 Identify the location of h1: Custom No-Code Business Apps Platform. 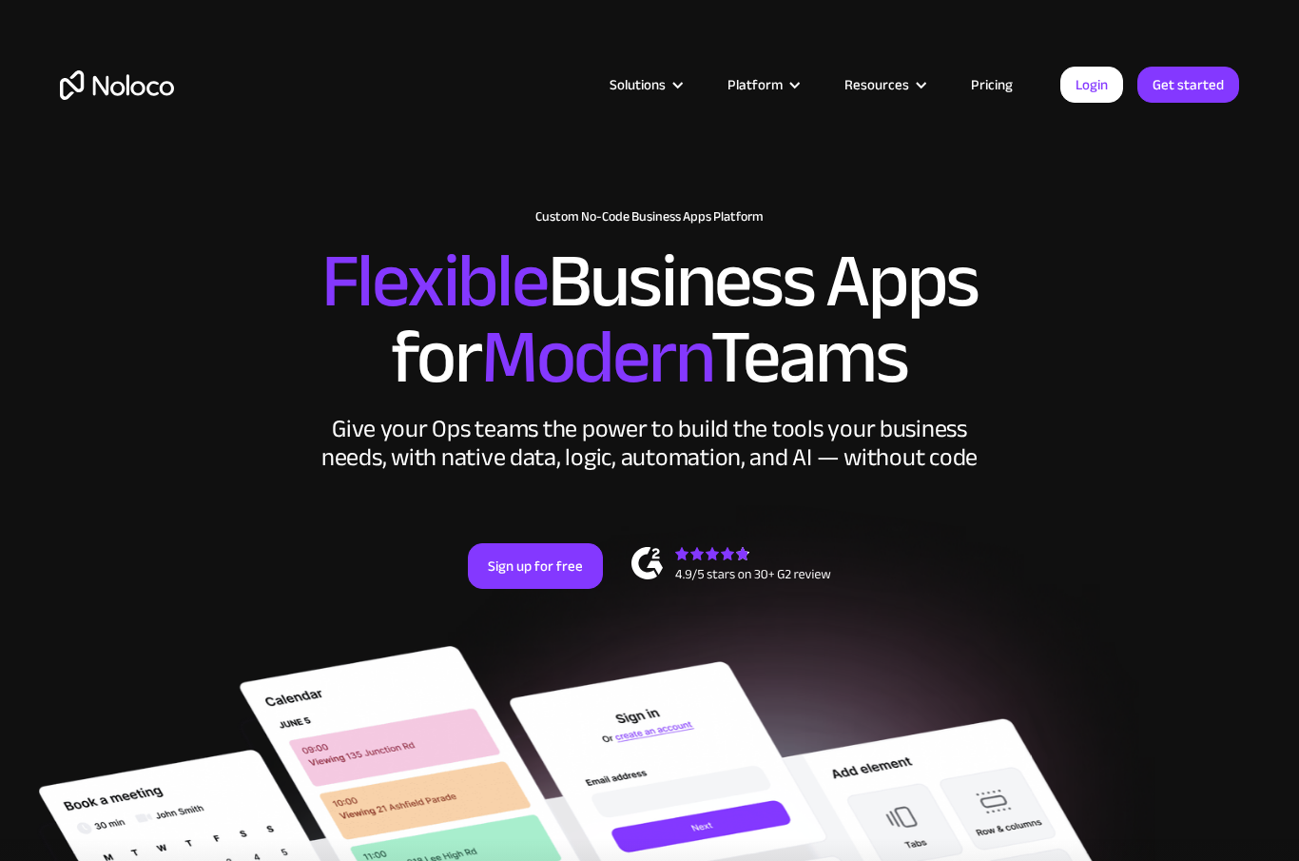
(650, 217).